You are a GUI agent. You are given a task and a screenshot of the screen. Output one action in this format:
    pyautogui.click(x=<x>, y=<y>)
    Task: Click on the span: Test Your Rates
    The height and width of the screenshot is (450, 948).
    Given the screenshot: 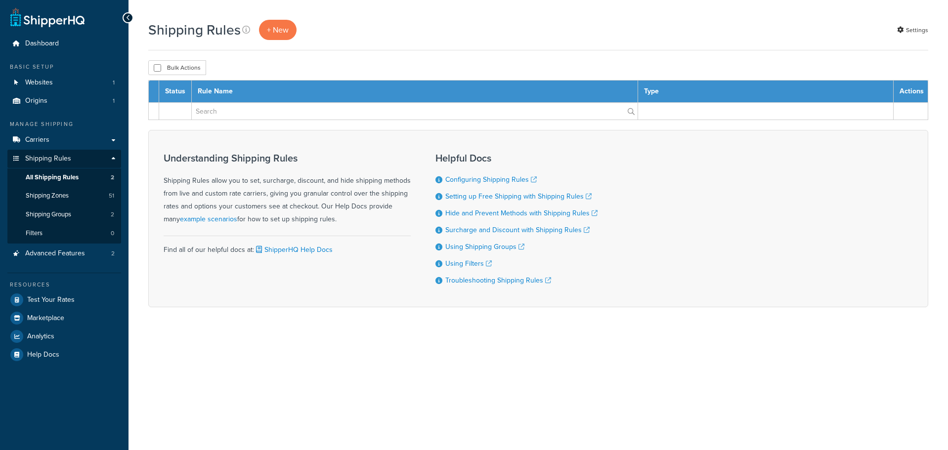 What is the action you would take?
    pyautogui.click(x=51, y=300)
    